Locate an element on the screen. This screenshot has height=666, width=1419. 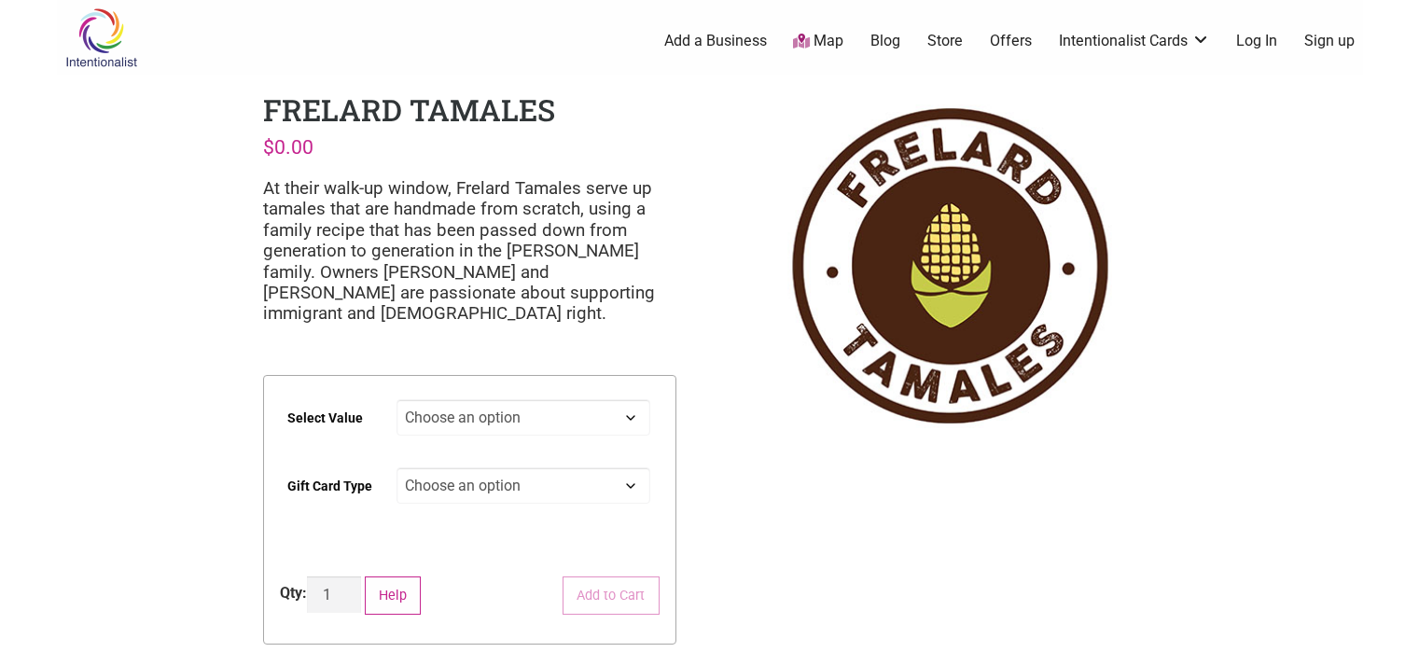
a: Offers is located at coordinates (1010, 41).